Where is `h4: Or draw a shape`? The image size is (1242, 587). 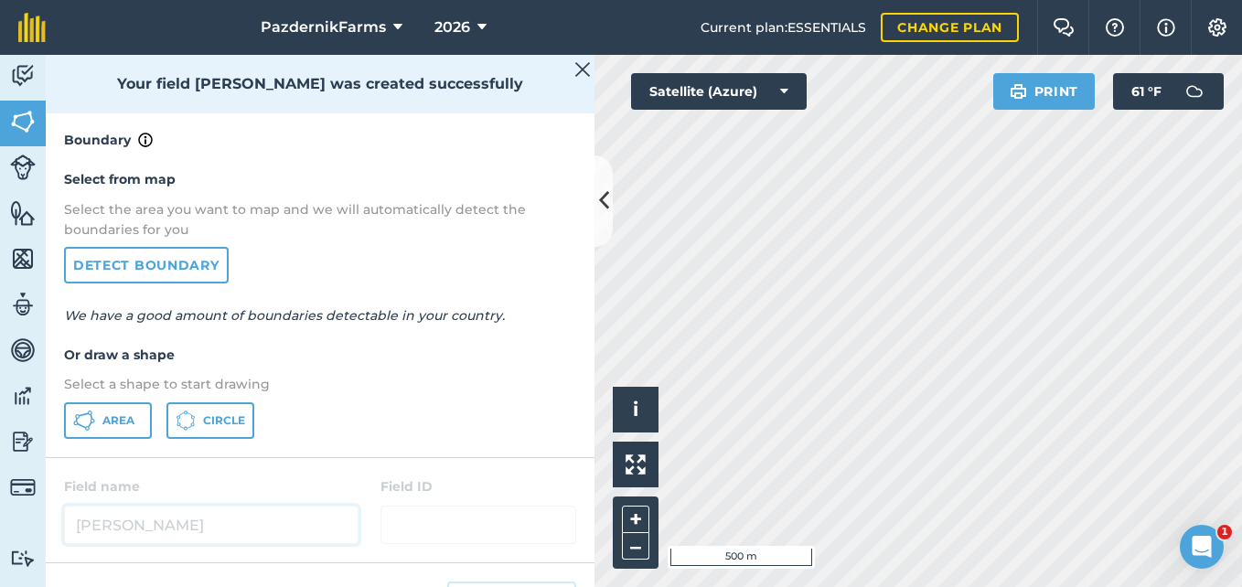
h4: Or draw a shape is located at coordinates (320, 355).